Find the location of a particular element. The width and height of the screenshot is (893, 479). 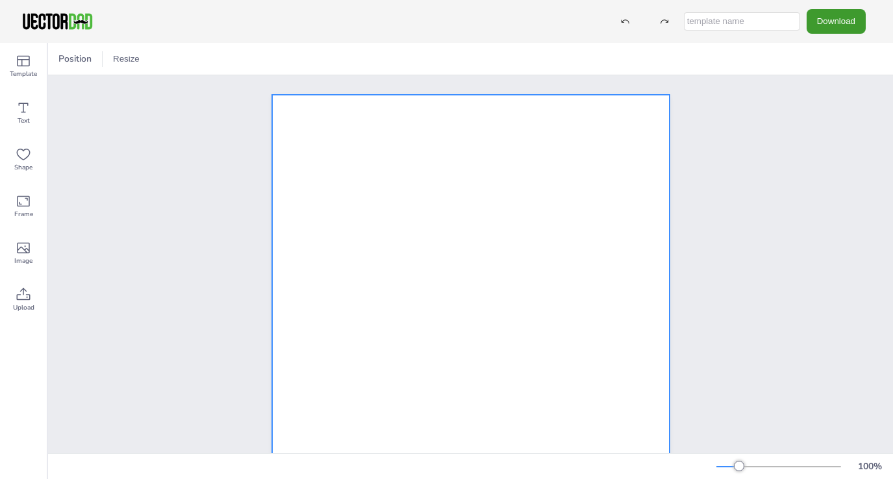

input: template name is located at coordinates (742, 21).